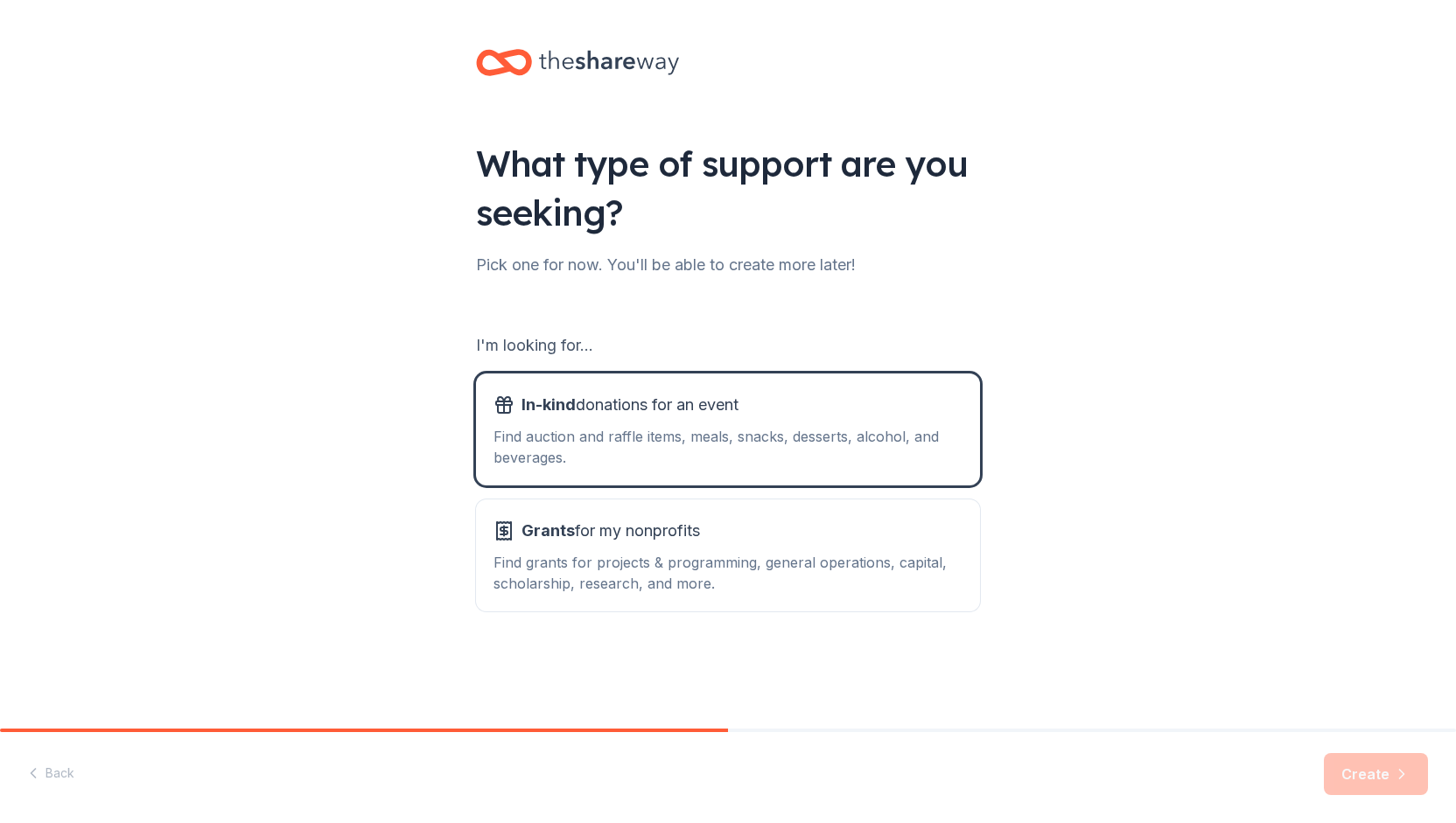 This screenshot has width=1456, height=823. Describe the element at coordinates (728, 555) in the screenshot. I see `button: Grantsfor my nonprofitsFind grants for projects & programming, general operations, capital, schol...` at that location.